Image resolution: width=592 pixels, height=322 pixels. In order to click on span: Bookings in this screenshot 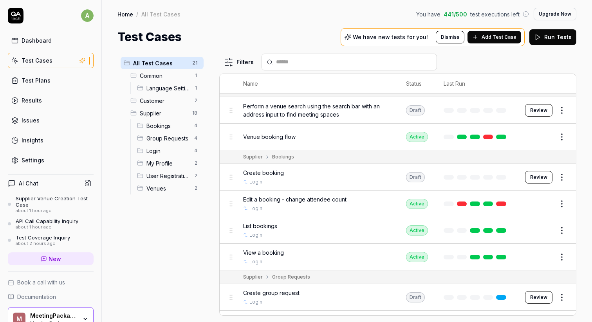, I will do `click(168, 126)`.